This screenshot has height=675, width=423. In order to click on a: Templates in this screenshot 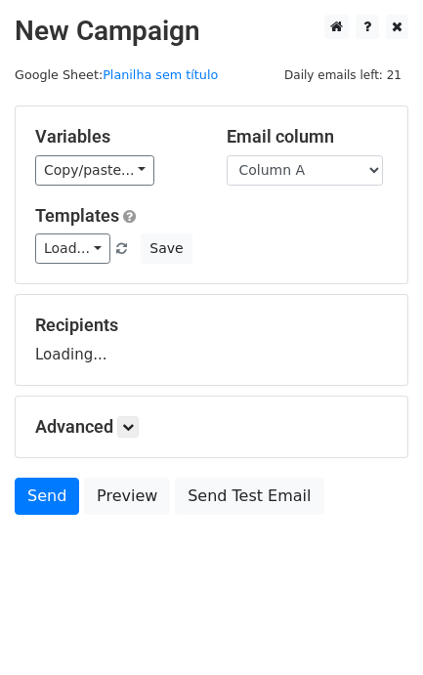, I will do `click(77, 215)`.